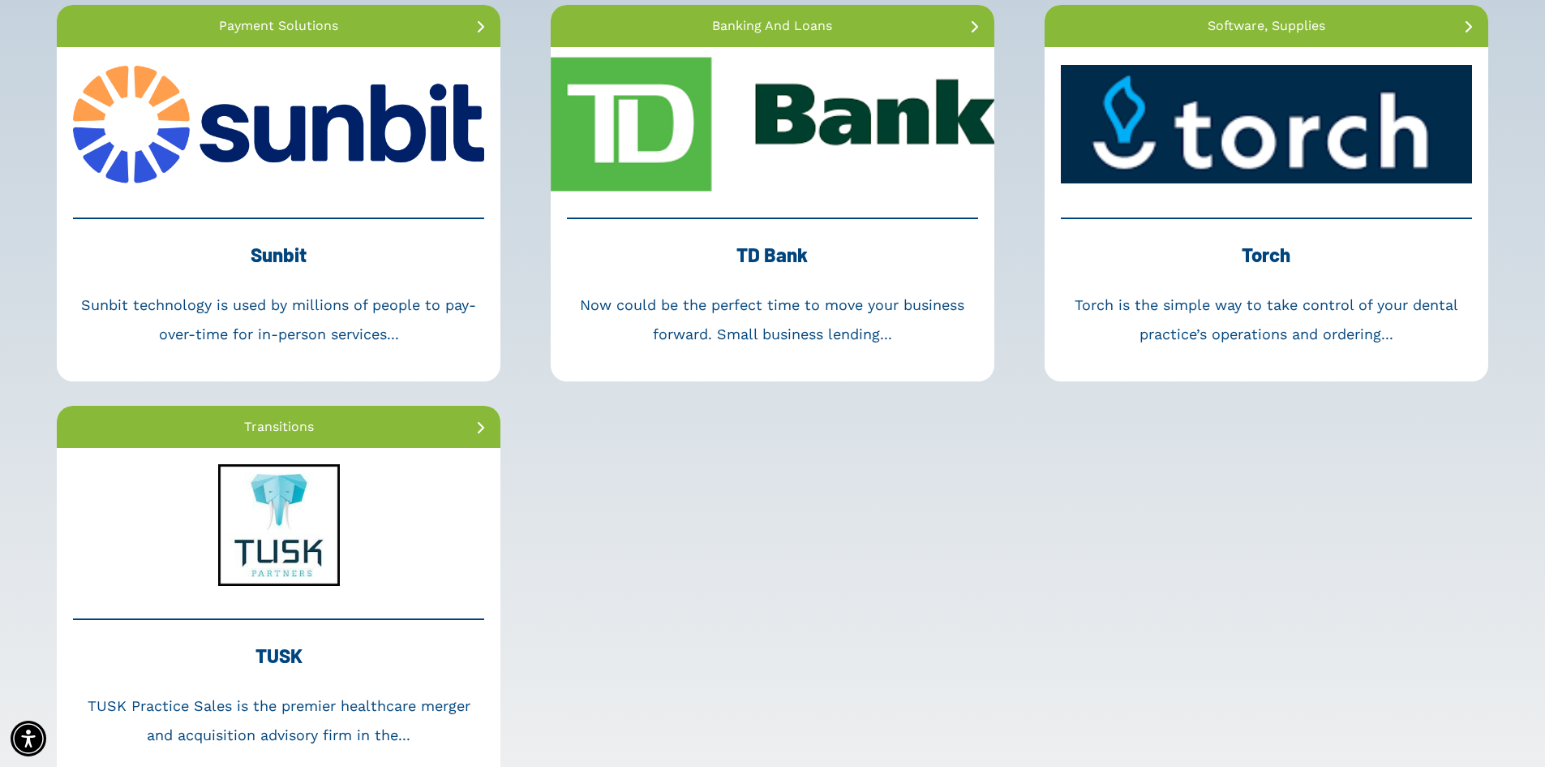 The image size is (1545, 767). I want to click on div: Torch is the simple way to take control of your dental practice’s operations and ordering..., so click(1266, 320).